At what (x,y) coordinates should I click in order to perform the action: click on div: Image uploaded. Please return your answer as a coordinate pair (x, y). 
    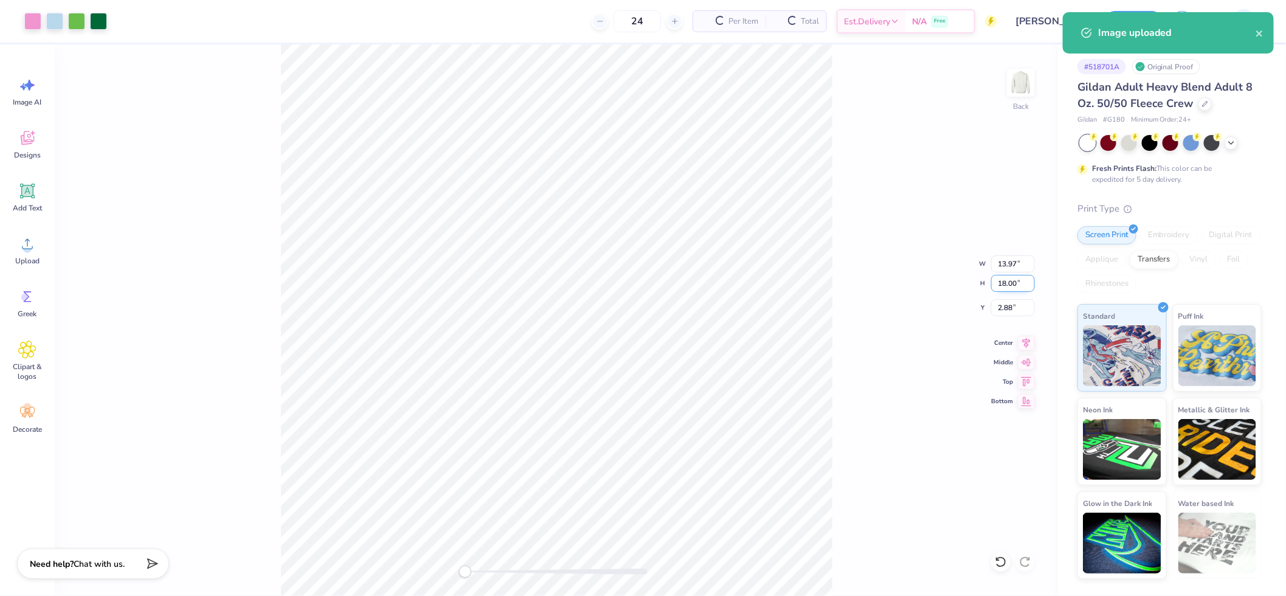
    Looking at the image, I should click on (1177, 33).